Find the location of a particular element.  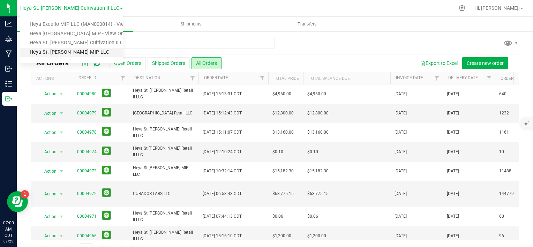

span: Shipments is located at coordinates (191, 24).